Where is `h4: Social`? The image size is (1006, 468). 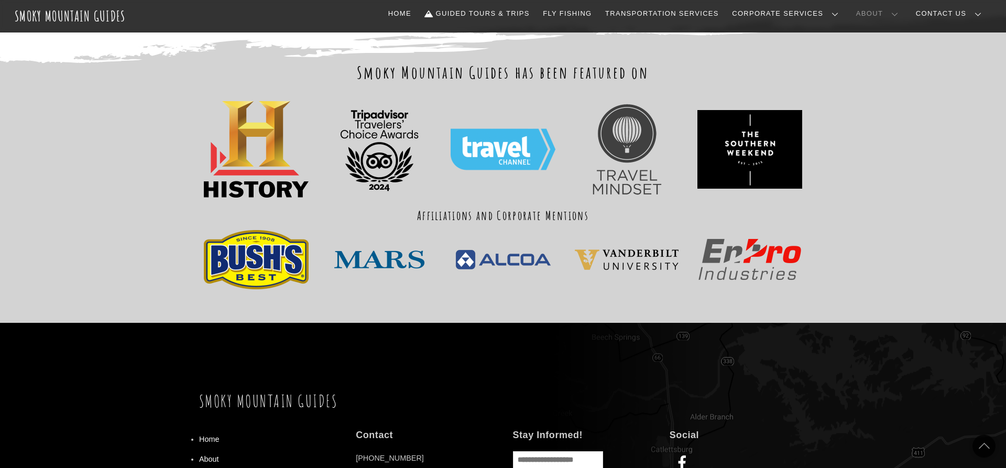 h4: Social is located at coordinates (738, 435).